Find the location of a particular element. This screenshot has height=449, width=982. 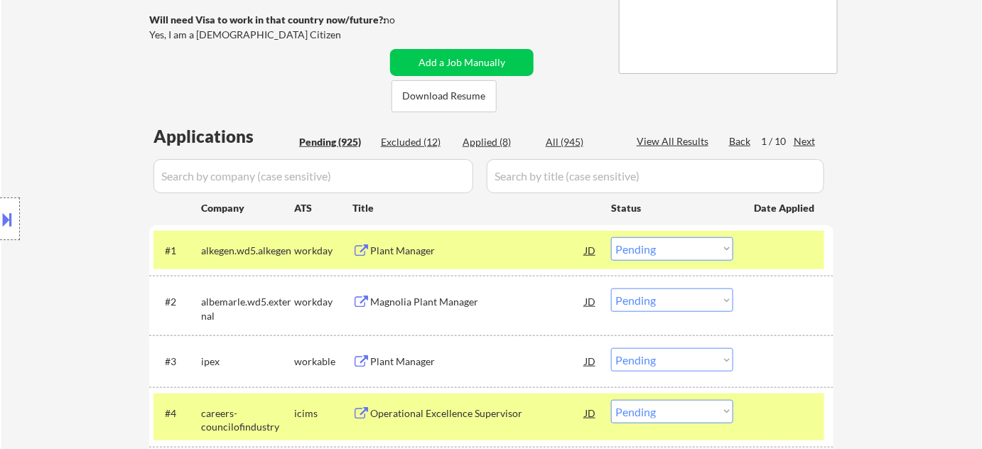

strong: Will need Visa to work in that country now/future?: is located at coordinates (267, 19).